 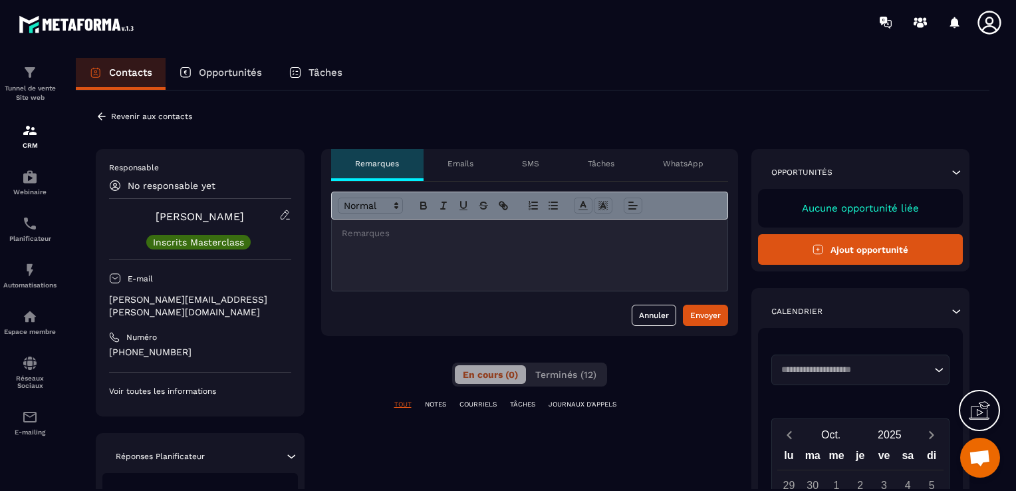 I want to click on a: emailemailE-mailing, so click(x=30, y=422).